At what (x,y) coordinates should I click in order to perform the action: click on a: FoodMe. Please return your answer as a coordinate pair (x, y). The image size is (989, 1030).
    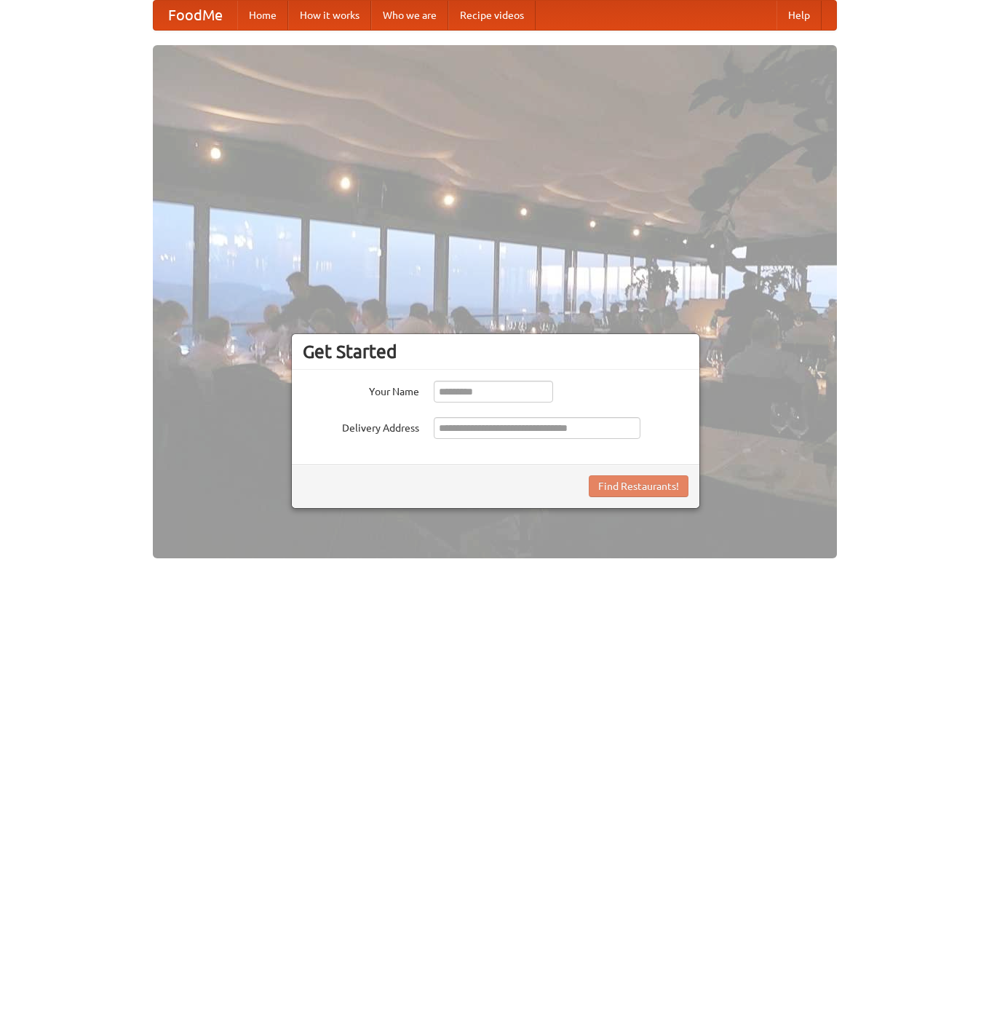
    Looking at the image, I should click on (195, 15).